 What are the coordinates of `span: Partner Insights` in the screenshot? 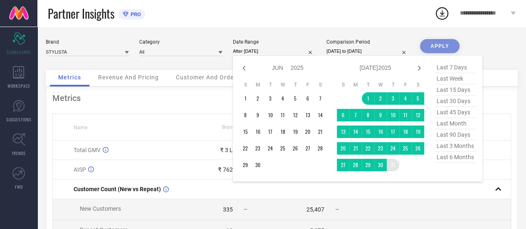 It's located at (81, 13).